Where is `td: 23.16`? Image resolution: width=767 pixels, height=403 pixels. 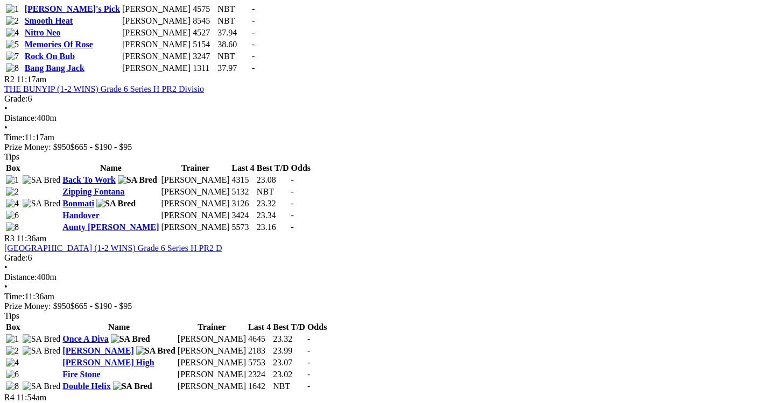 td: 23.16 is located at coordinates (273, 228).